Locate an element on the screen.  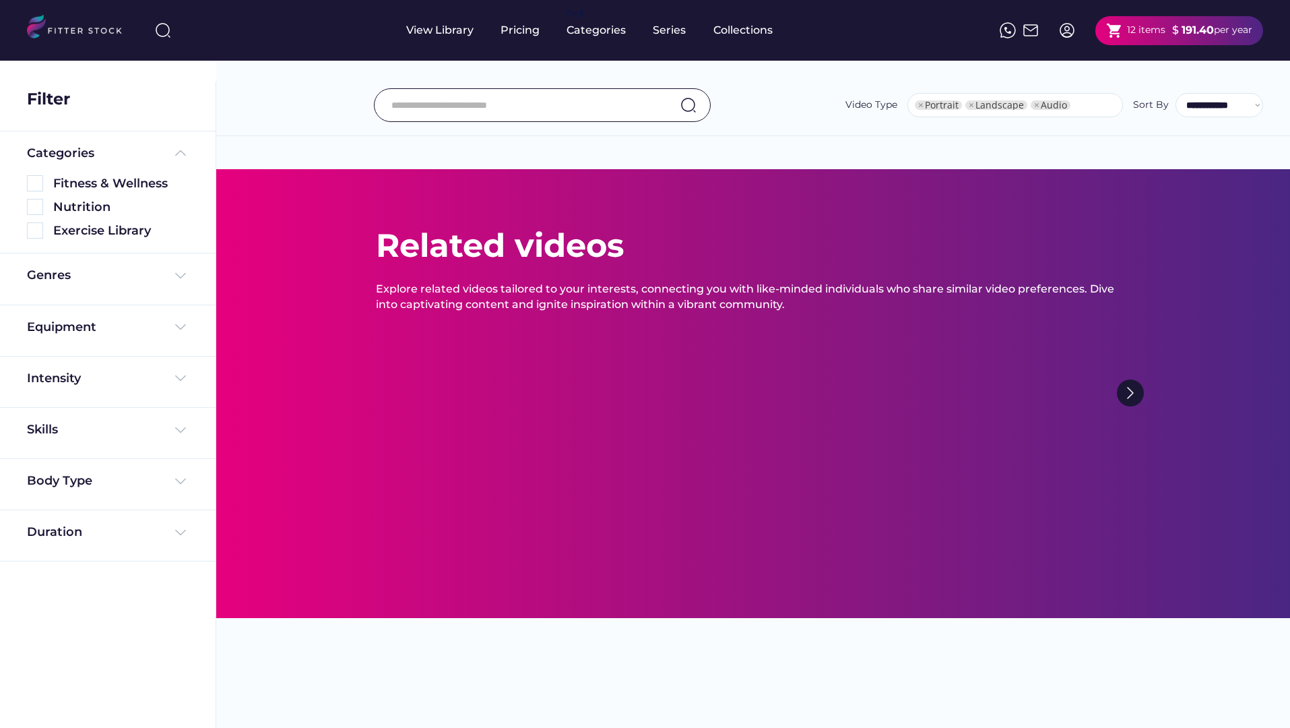
div: Intensity is located at coordinates (54, 378).